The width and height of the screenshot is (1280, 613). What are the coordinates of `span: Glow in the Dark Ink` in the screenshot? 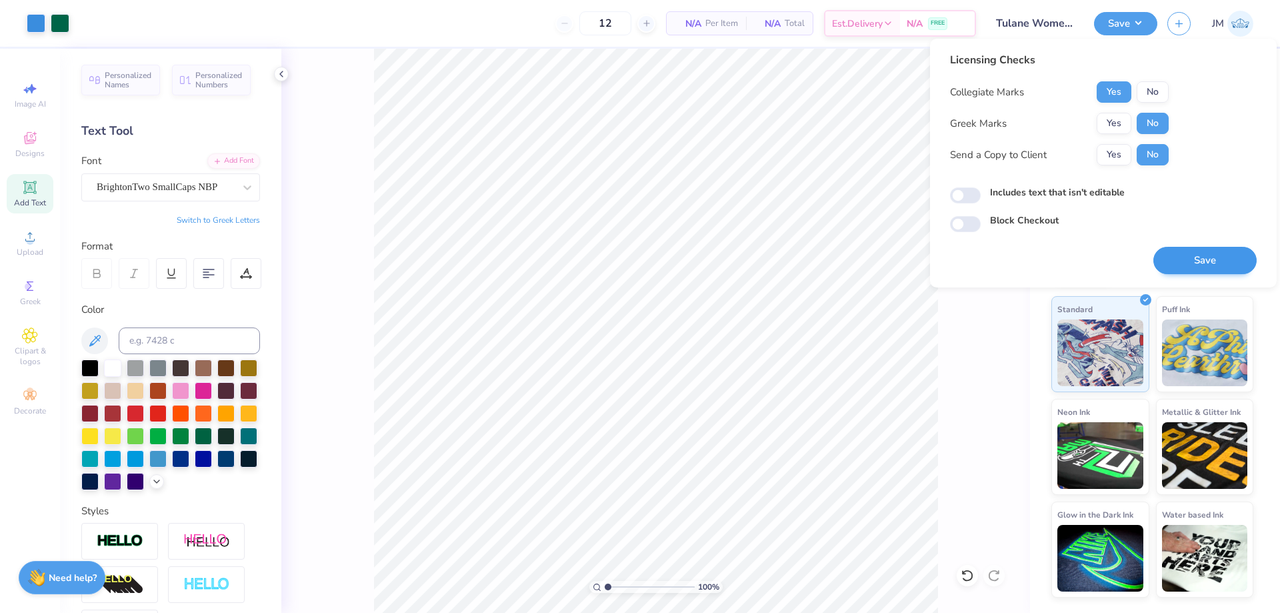 It's located at (1095, 514).